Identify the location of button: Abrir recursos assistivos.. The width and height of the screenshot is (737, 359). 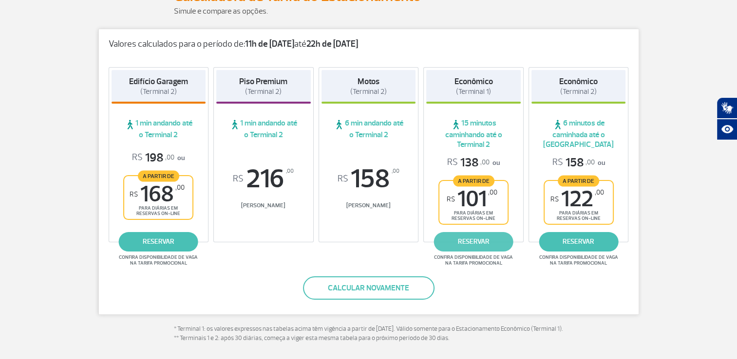
(727, 130).